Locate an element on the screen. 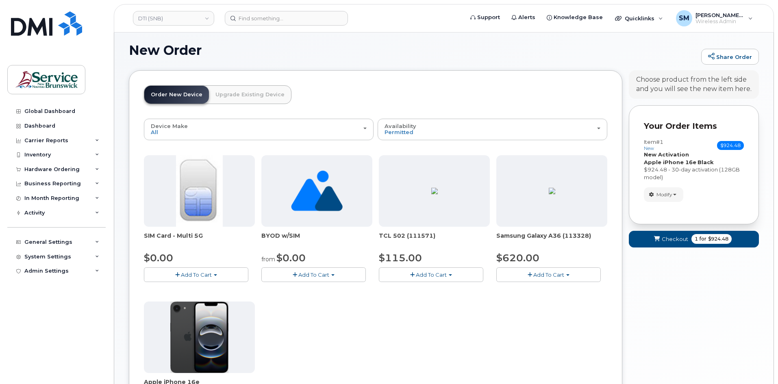 The height and width of the screenshot is (384, 778). img: E4E53BA5-3DF7-4680-8EB9-70555888CC38.png is located at coordinates (435, 191).